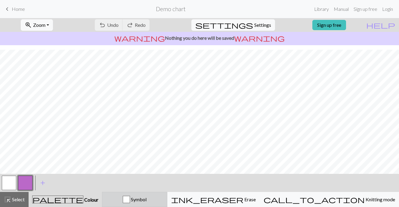  Describe the element at coordinates (380, 199) in the screenshot. I see `span: Knitting mode` at that location.